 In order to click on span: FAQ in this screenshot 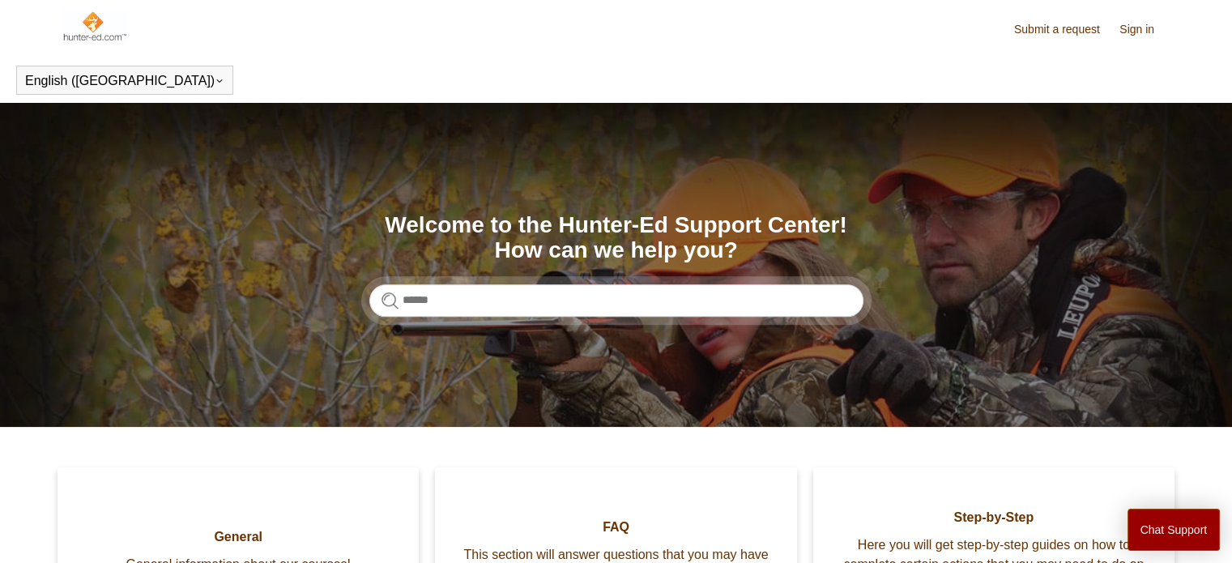, I will do `click(615, 527)`.